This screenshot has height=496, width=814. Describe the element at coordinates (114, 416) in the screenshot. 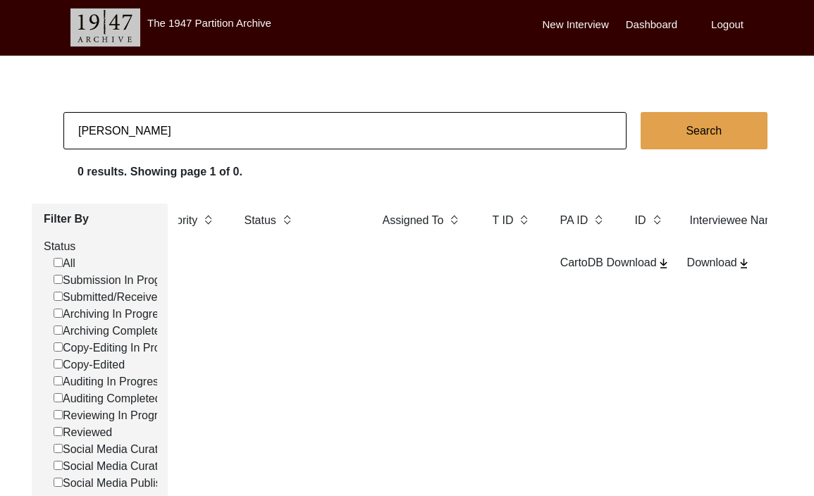

I see `label: Reviewing In Progress` at that location.